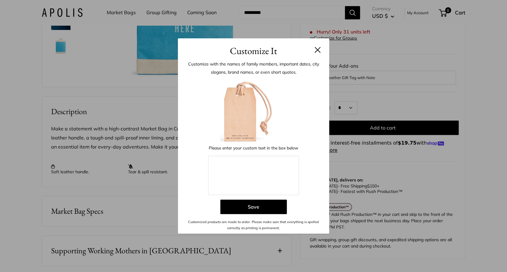 Image resolution: width=507 pixels, height=272 pixels. What do you see at coordinates (253, 225) in the screenshot?
I see `p: Customized products are made to order. Please make sure that everything is spelled correctly as p...` at bounding box center [253, 225].